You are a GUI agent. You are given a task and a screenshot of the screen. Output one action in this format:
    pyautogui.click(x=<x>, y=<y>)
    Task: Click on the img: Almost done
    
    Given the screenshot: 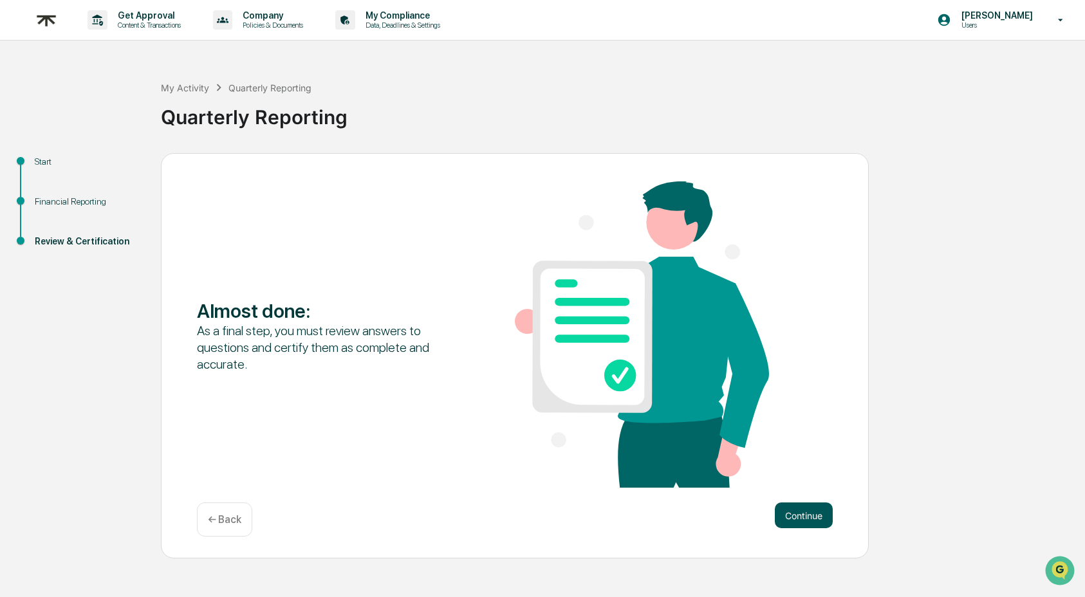 What is the action you would take?
    pyautogui.click(x=642, y=335)
    